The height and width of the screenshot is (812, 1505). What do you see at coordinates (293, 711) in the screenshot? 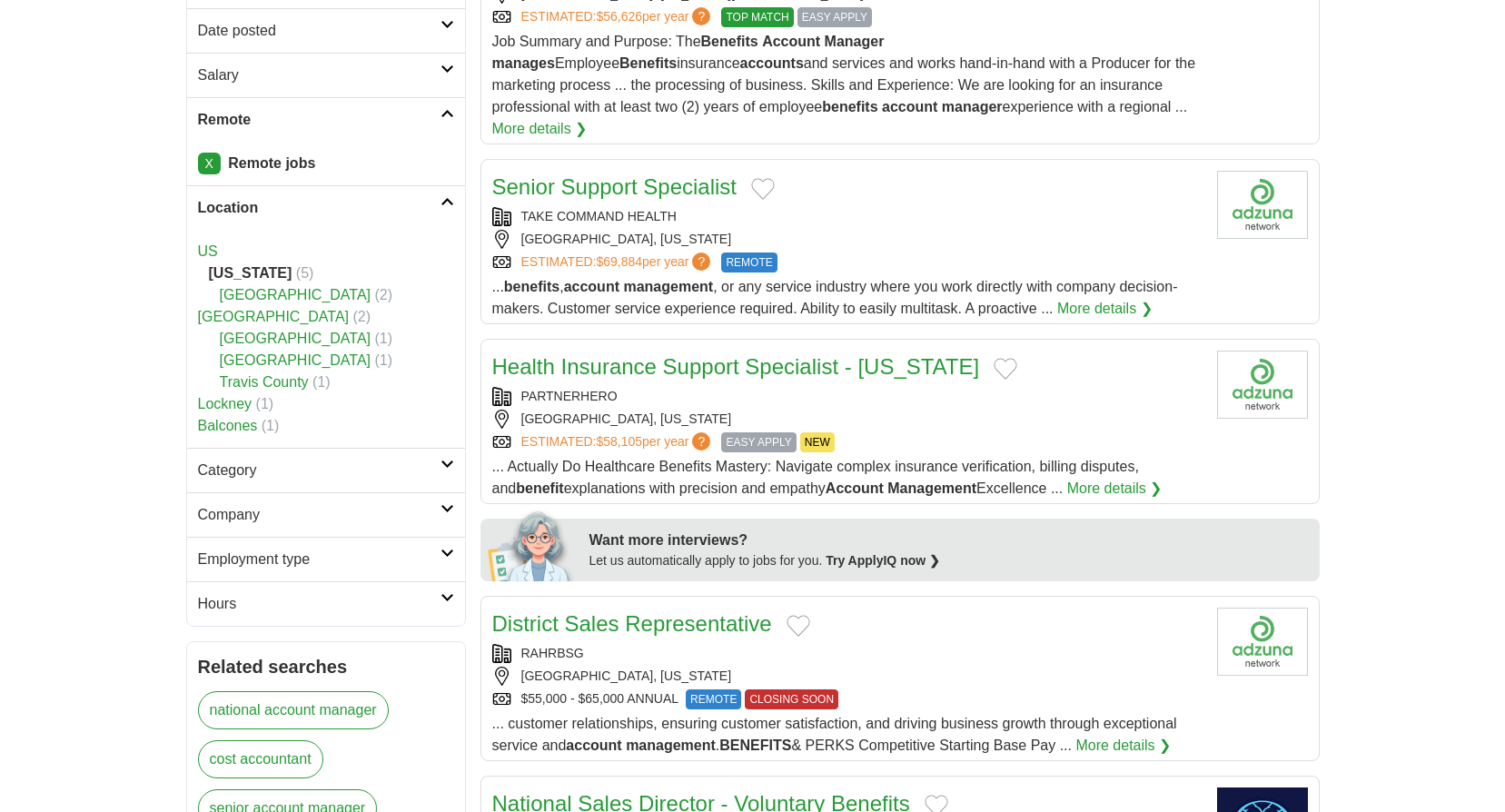
I see `a: national account manager` at bounding box center [293, 711].